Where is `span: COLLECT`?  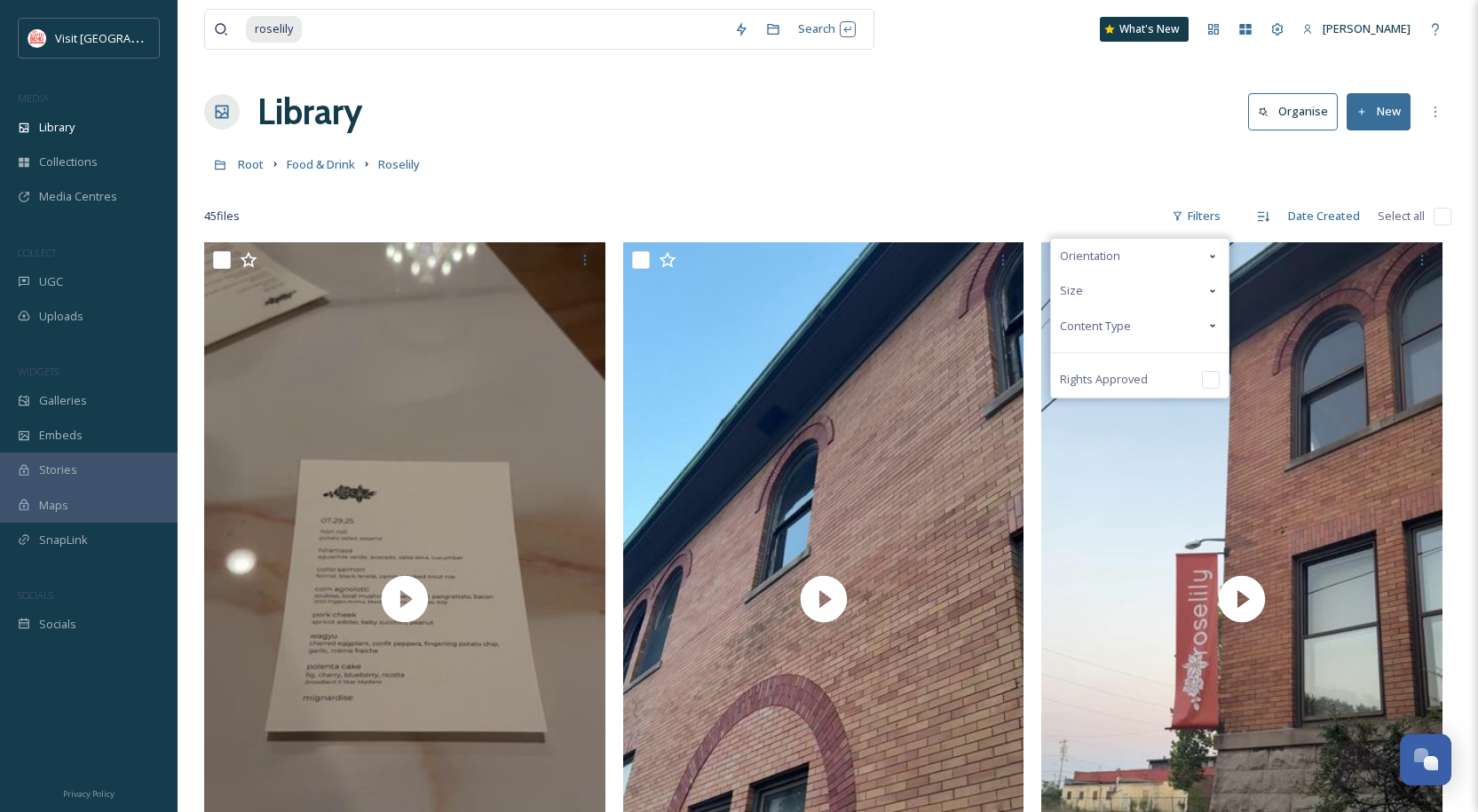
span: COLLECT is located at coordinates (37, 252).